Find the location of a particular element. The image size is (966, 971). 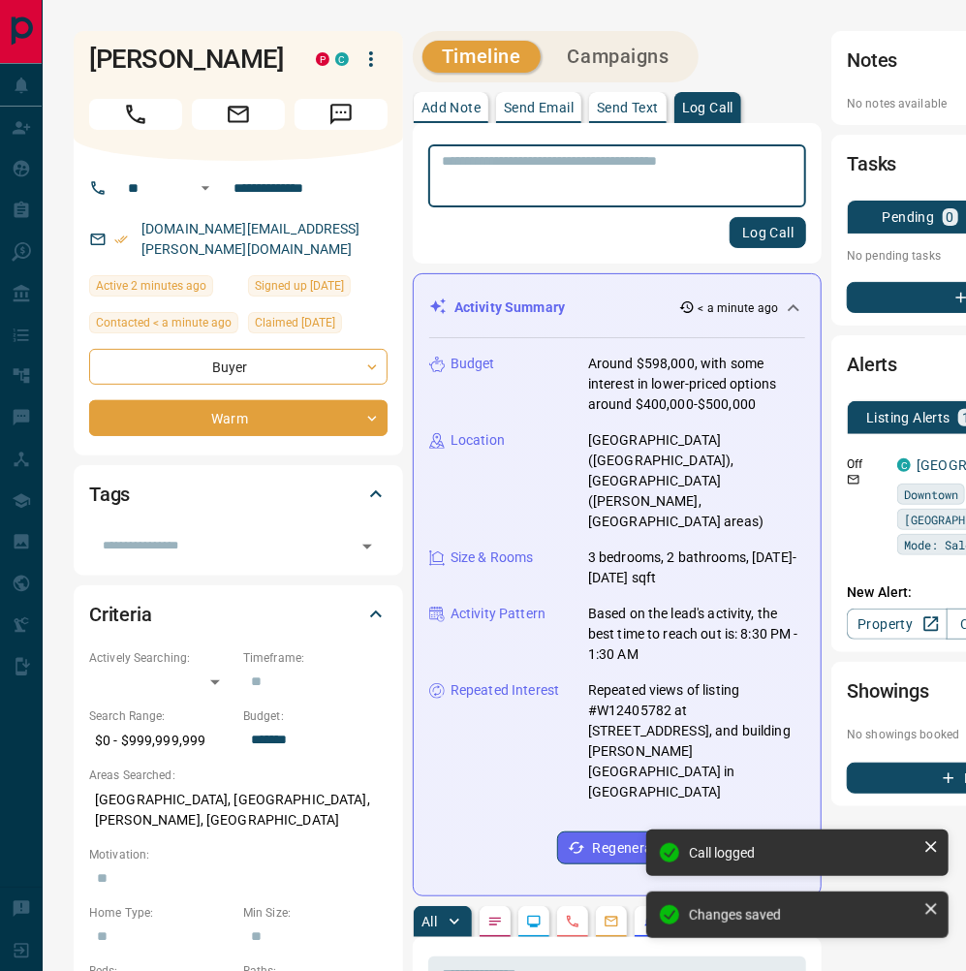

button: Log Call is located at coordinates (768, 233).